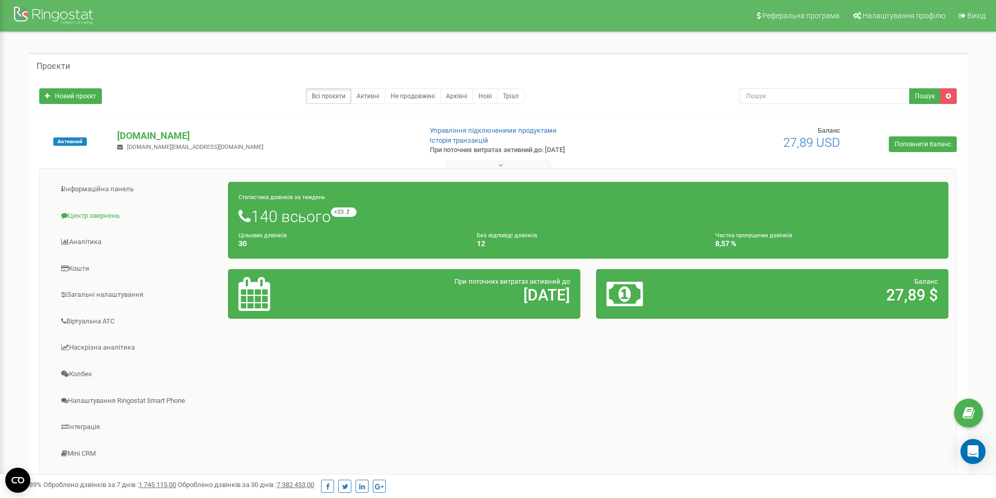  Describe the element at coordinates (344, 212) in the screenshot. I see `small: +23` at that location.